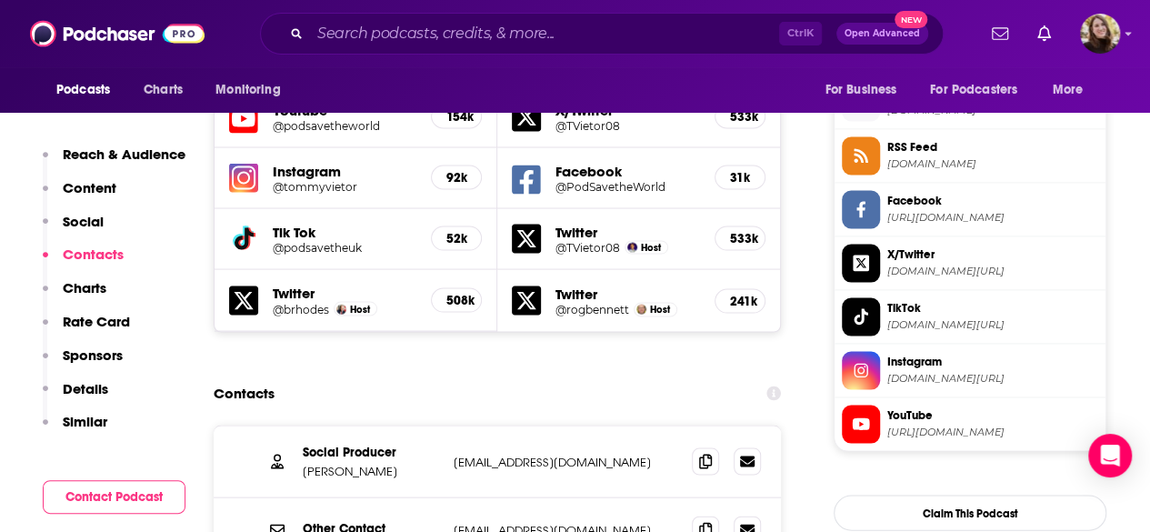  What do you see at coordinates (301, 308) in the screenshot?
I see `a: @brhodes` at bounding box center [301, 308].